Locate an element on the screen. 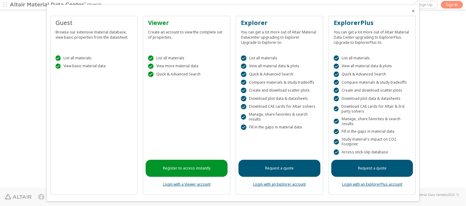 Image resolution: width=466 pixels, height=206 pixels. button: Close is located at coordinates (414, 11).